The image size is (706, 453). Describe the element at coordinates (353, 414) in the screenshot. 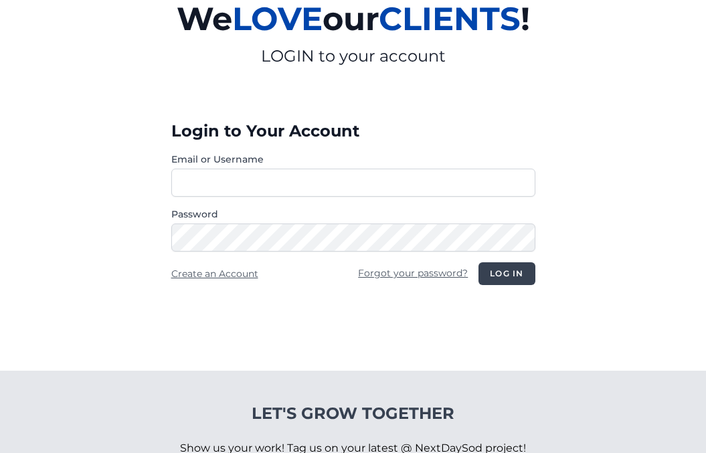

I see `h4: Let's Grow Together` at that location.